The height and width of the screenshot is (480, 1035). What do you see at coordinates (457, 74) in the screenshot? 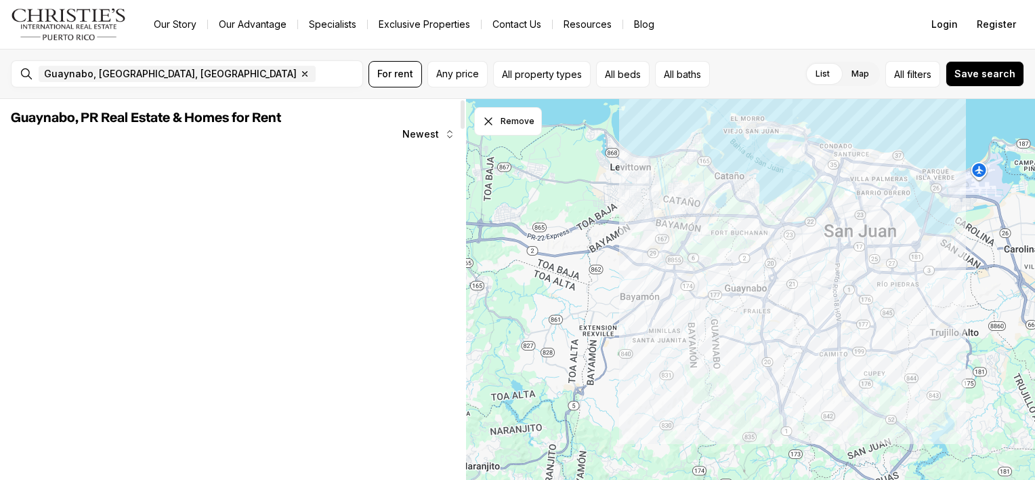
I see `span: Any price` at bounding box center [457, 74].